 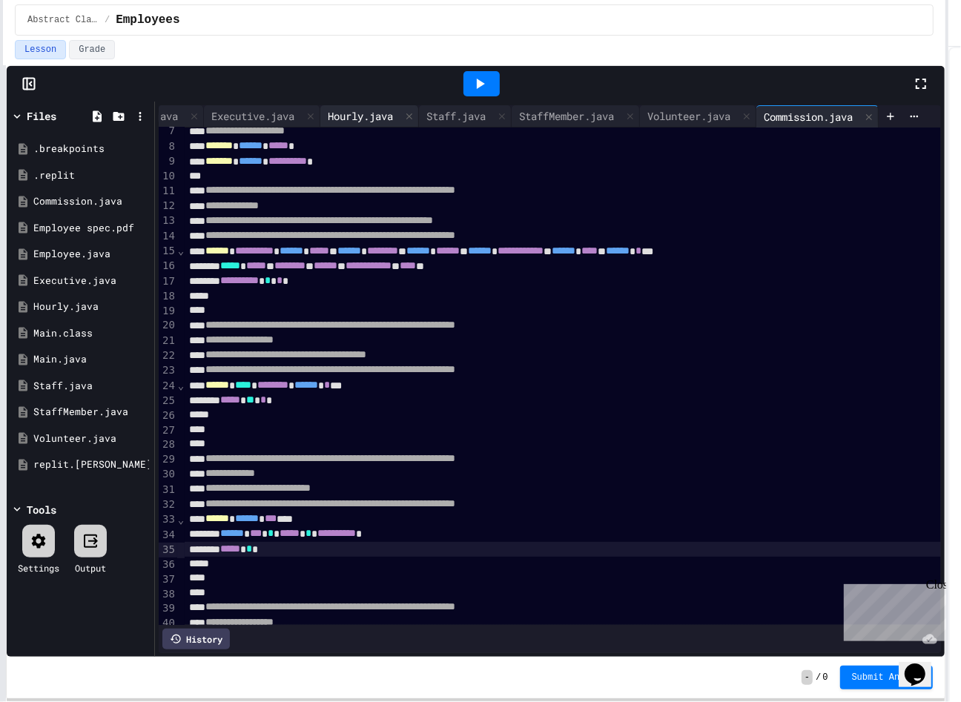 I want to click on div: 18, so click(x=168, y=297).